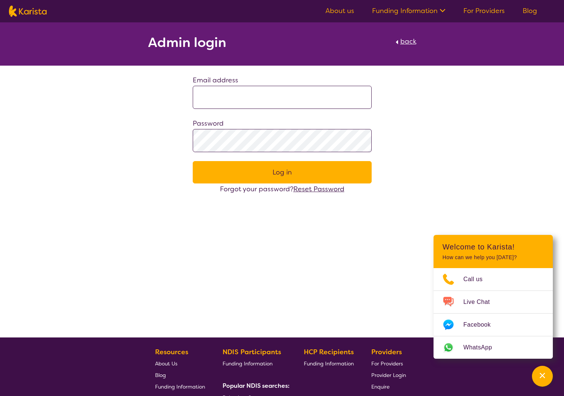 This screenshot has width=564, height=396. Describe the element at coordinates (493, 313) in the screenshot. I see `ul: Choose channel` at that location.